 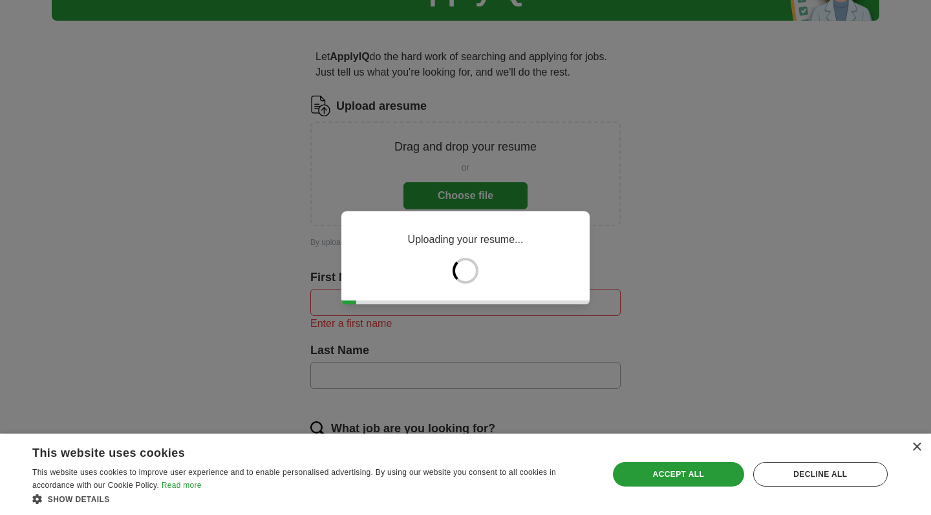 I want to click on div: Accept all, so click(x=678, y=475).